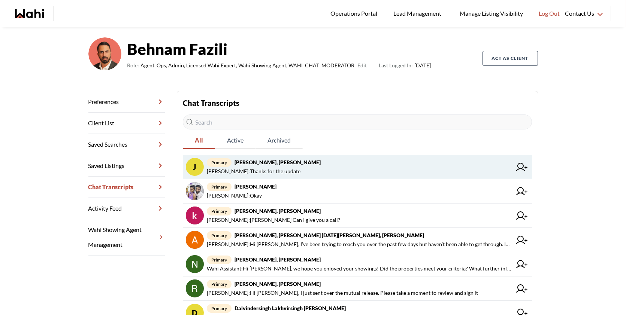 The image size is (626, 315). What do you see at coordinates (279, 141) in the screenshot?
I see `button: Archived` at bounding box center [279, 141].